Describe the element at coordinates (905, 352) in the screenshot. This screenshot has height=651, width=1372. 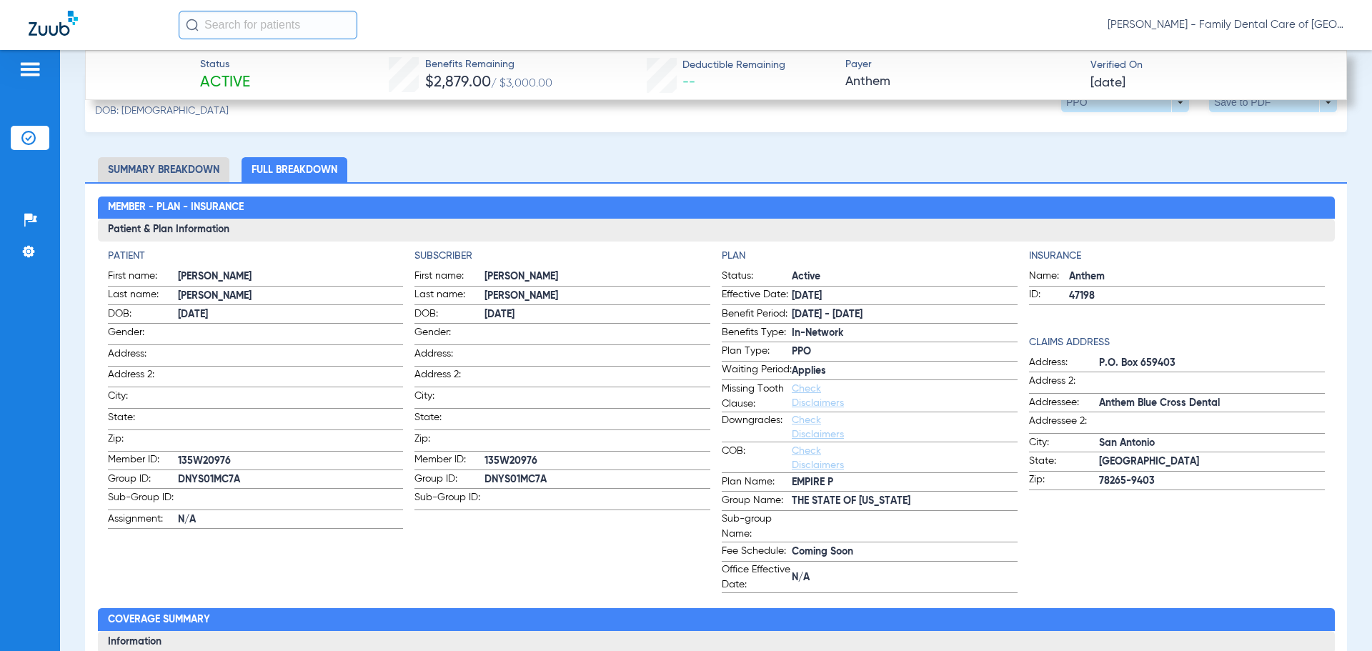
I see `span: PPO` at that location.